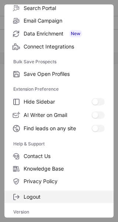  I want to click on span: Data Enrichment, so click(64, 34).